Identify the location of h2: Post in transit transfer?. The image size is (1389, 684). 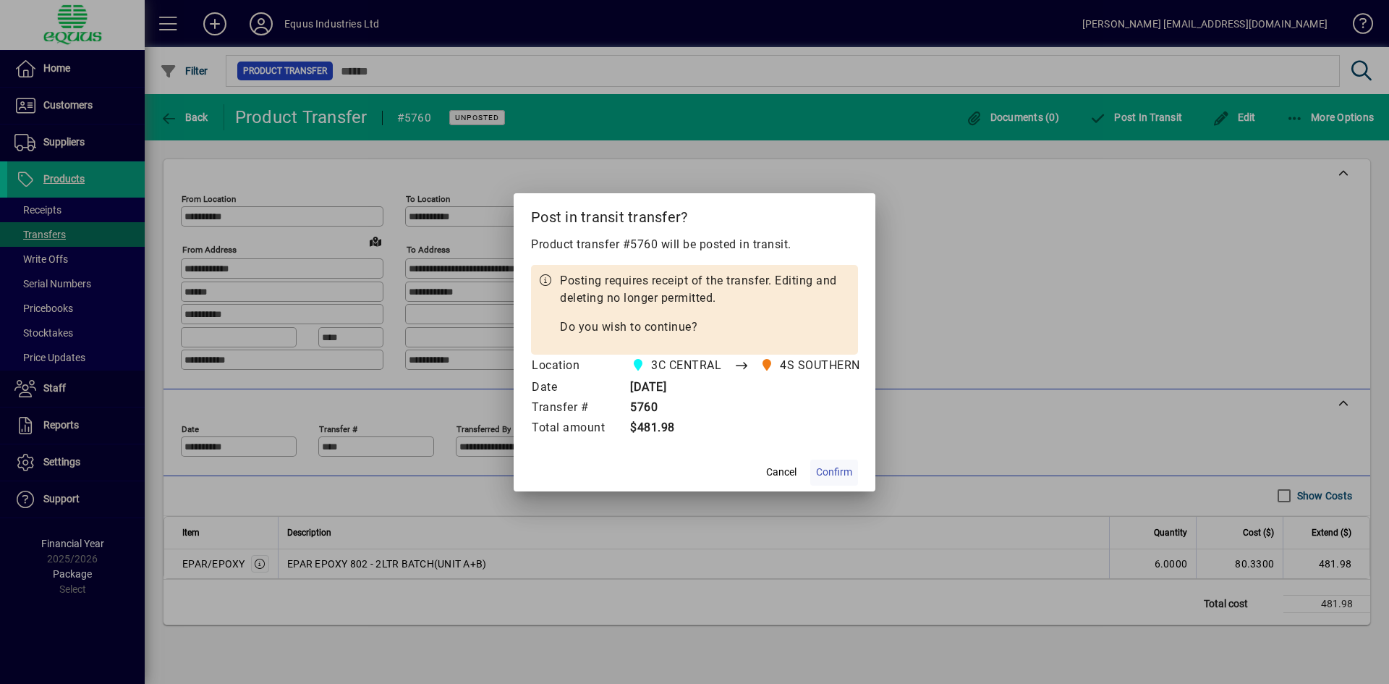
(695, 214).